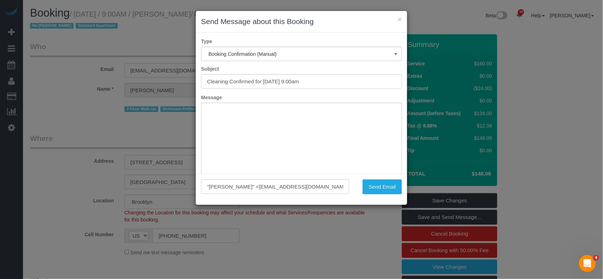 This screenshot has height=279, width=603. What do you see at coordinates (301, 41) in the screenshot?
I see `label: Type` at bounding box center [301, 41].